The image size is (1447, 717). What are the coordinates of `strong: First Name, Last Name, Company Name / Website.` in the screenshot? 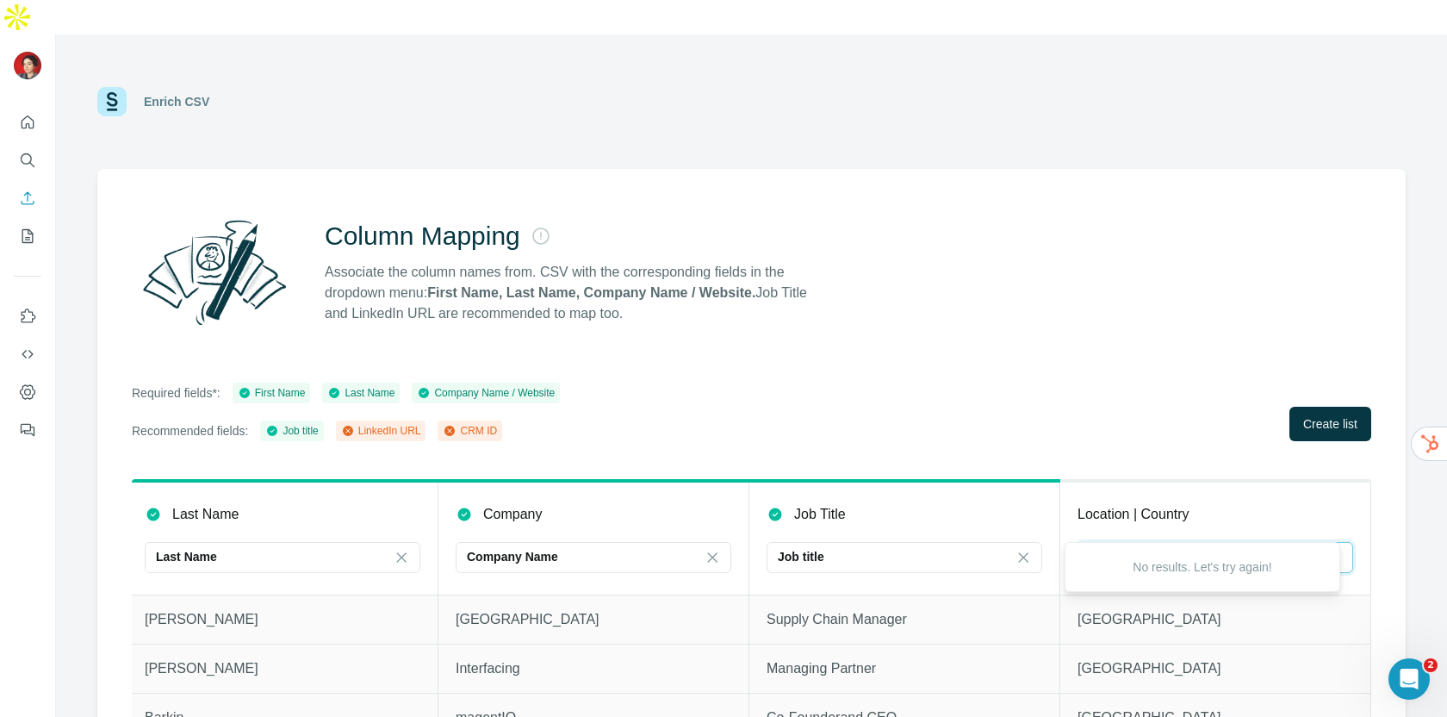 It's located at (591, 292).